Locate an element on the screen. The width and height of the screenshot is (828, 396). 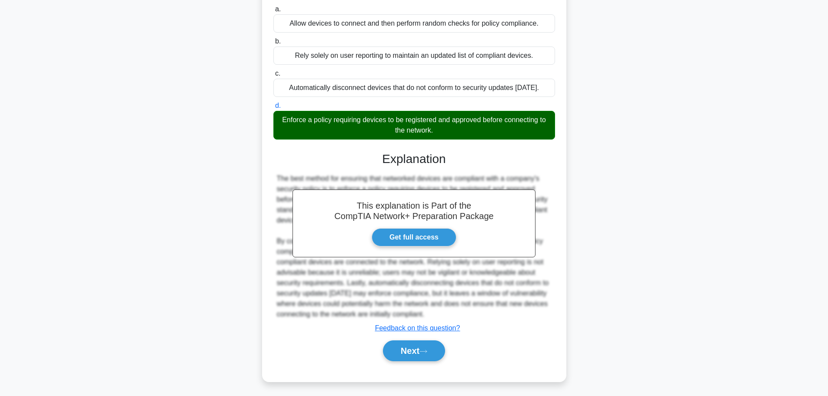
a: Get full access is located at coordinates (414, 237).